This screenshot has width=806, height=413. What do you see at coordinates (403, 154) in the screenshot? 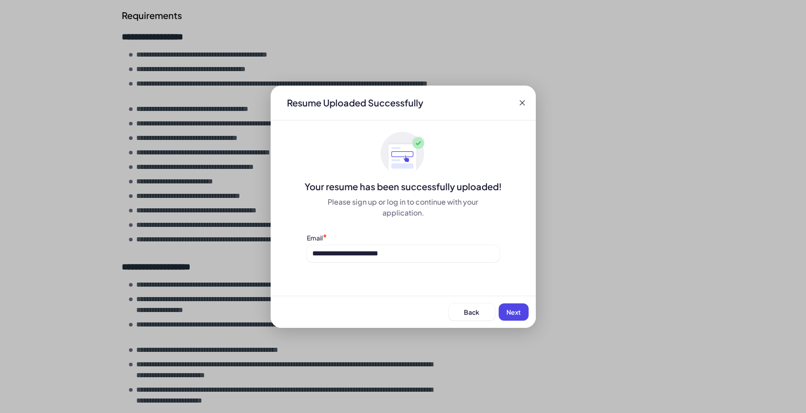
I see `img: ApplyedMaskGroup3.svg` at bounding box center [403, 154].